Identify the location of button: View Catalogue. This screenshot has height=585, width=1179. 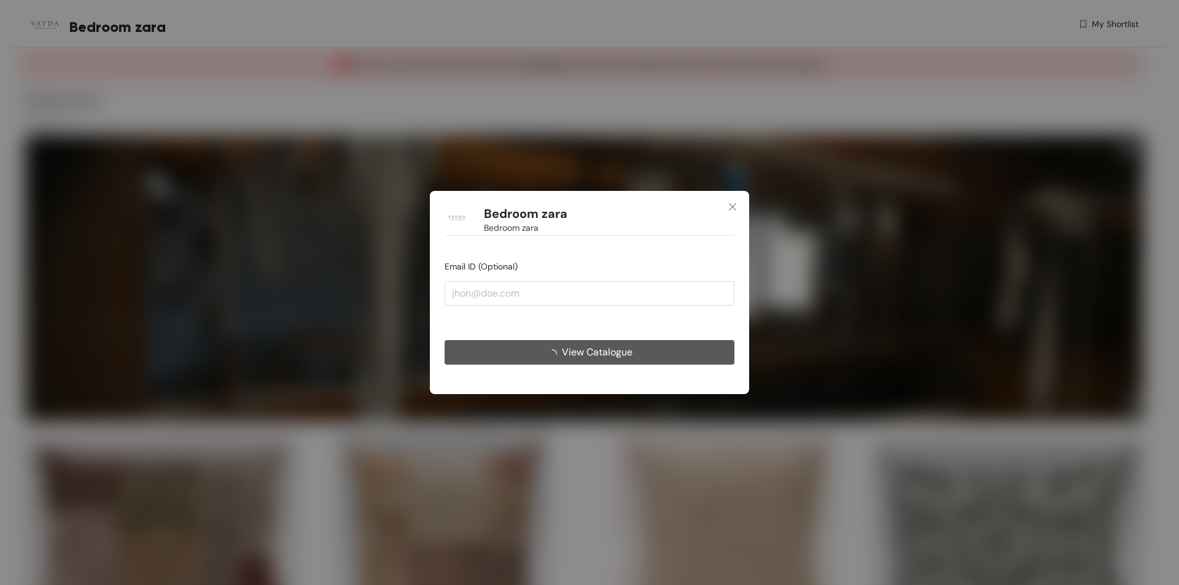
(590, 353).